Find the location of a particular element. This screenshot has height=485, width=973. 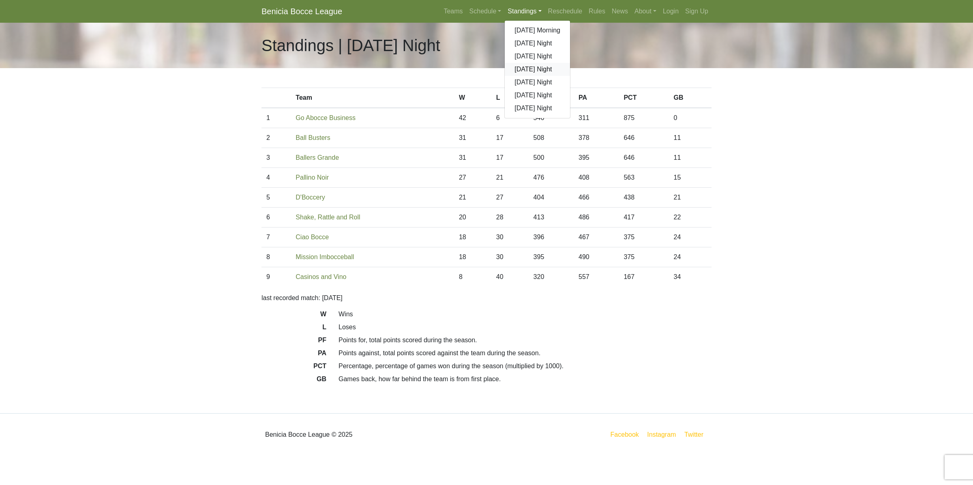

a: Twitter is located at coordinates (696, 434).